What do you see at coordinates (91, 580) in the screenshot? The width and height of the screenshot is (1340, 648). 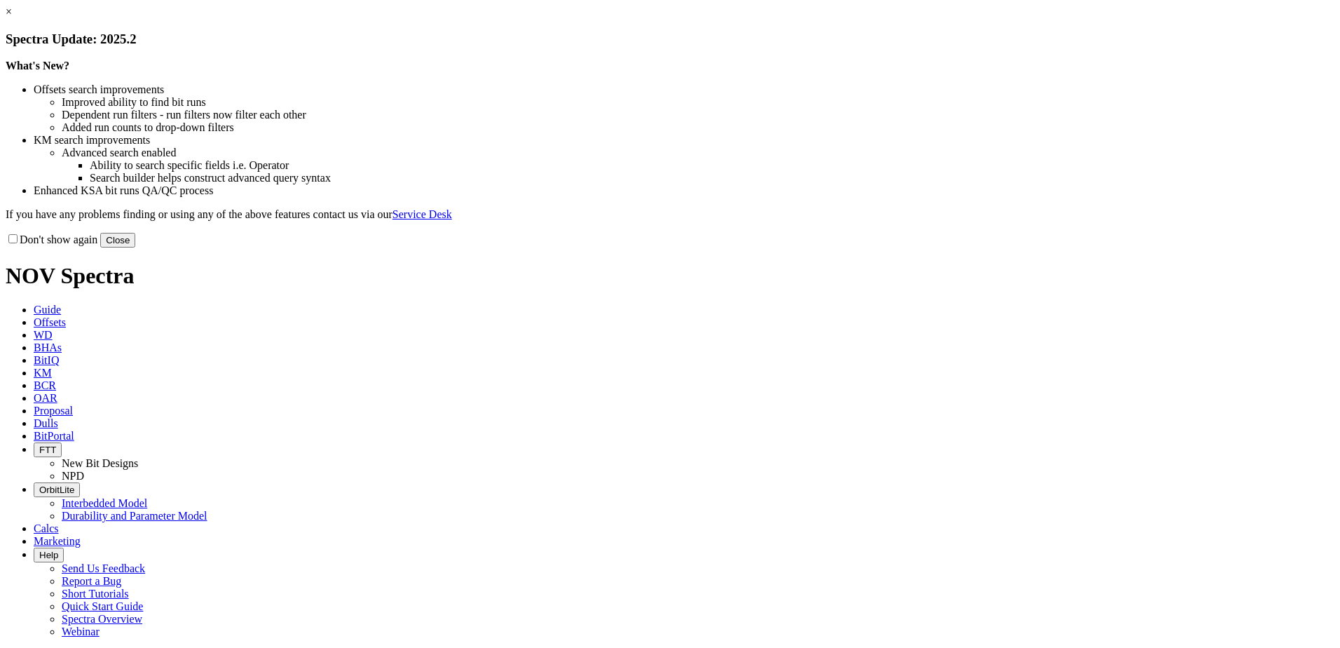 I see `a: Report a Bug` at bounding box center [91, 580].